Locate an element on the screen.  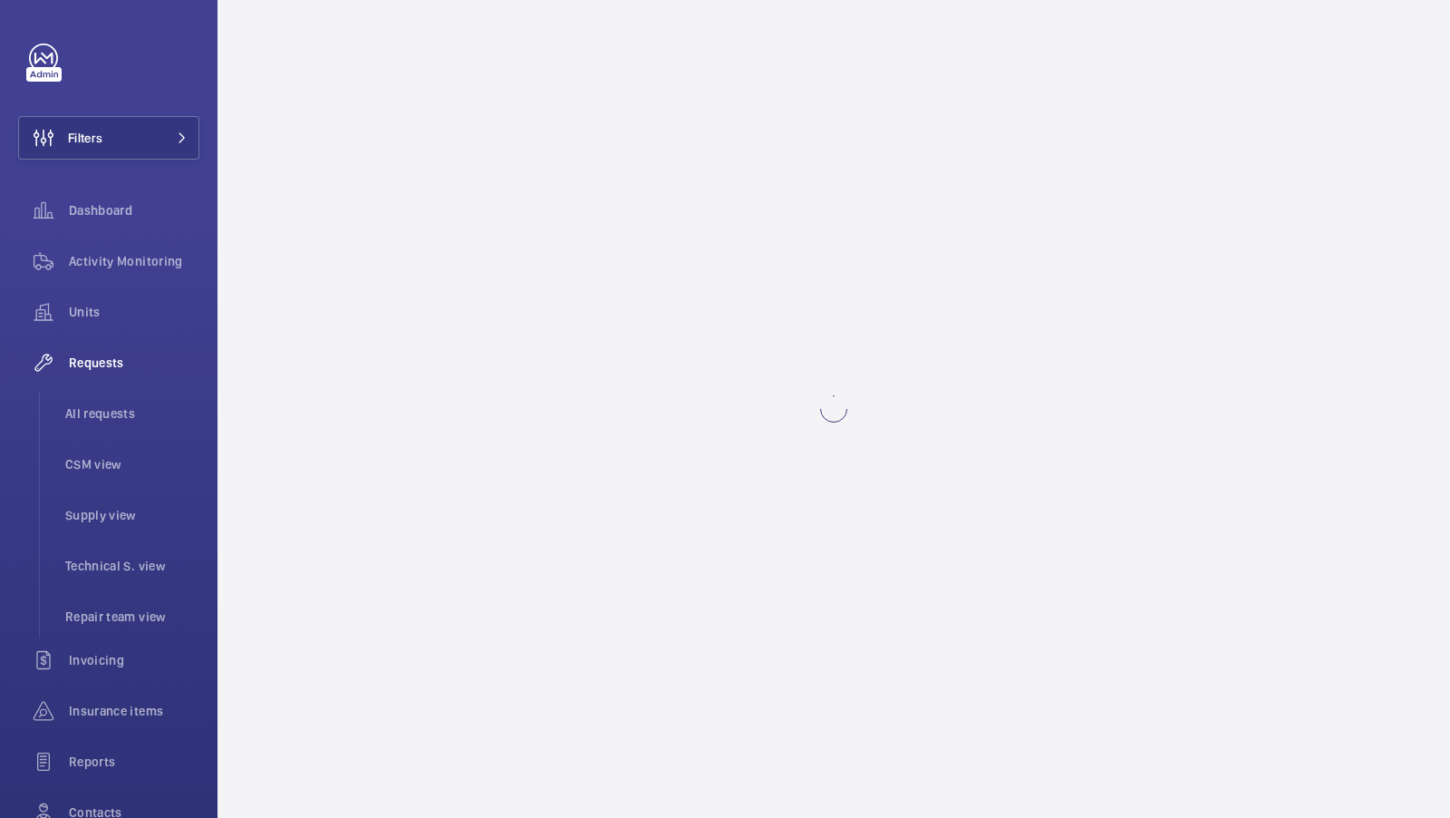
span: Reports is located at coordinates (134, 761).